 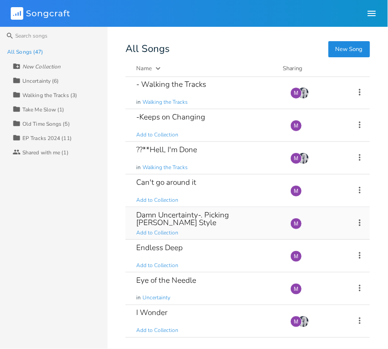 I want to click on div: I Wonder, so click(x=152, y=313).